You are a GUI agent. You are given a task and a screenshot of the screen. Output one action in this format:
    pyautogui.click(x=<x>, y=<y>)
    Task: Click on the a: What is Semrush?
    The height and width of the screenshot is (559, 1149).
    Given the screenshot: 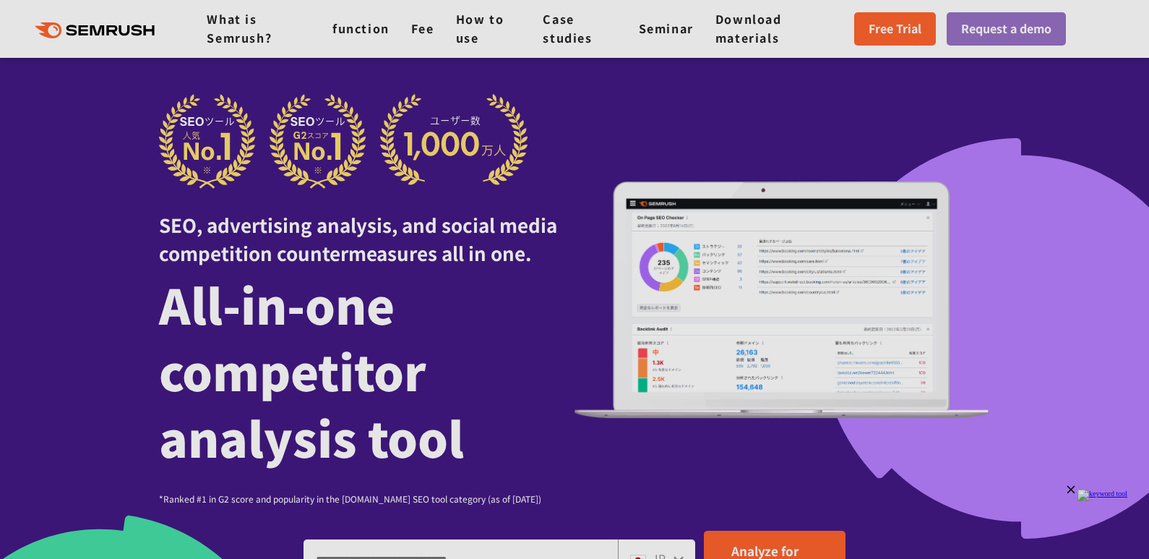 What is the action you would take?
    pyautogui.click(x=239, y=28)
    